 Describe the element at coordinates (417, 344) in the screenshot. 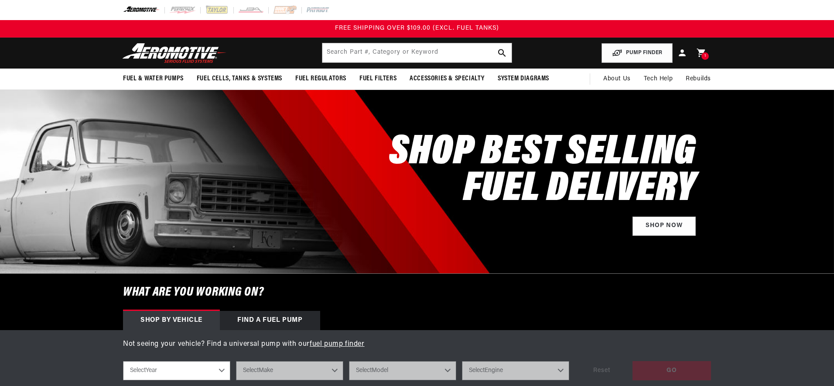

I see `p: Not seeing your vehicle? Find a universal pump with our` at that location.